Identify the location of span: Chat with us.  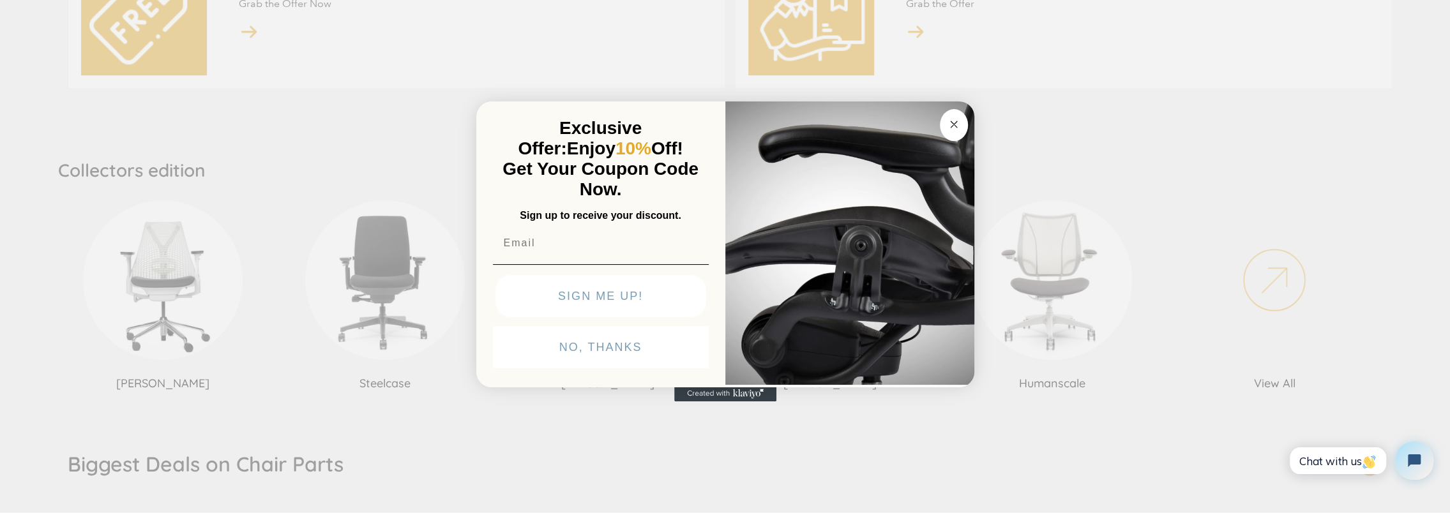
(62, 30).